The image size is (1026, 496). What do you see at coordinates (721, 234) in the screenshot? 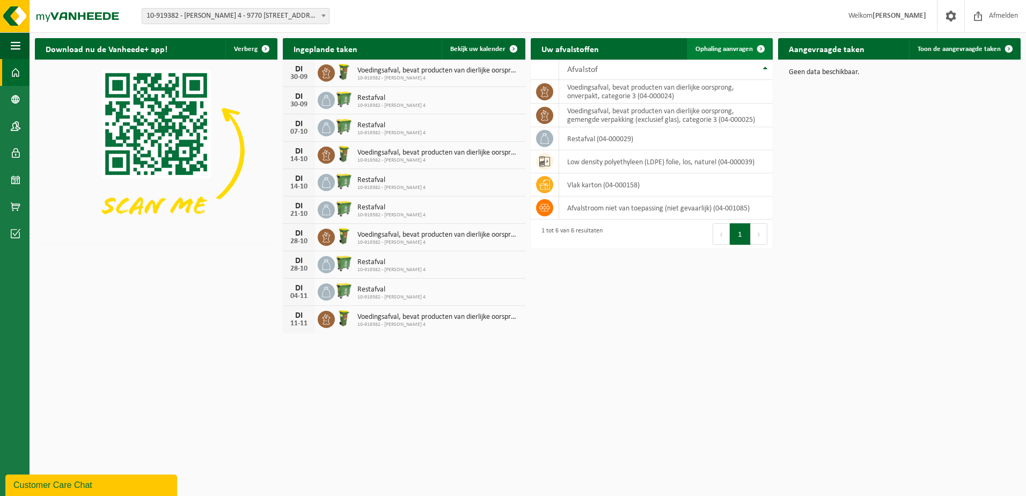
I see `button: Previous` at bounding box center [721, 234].